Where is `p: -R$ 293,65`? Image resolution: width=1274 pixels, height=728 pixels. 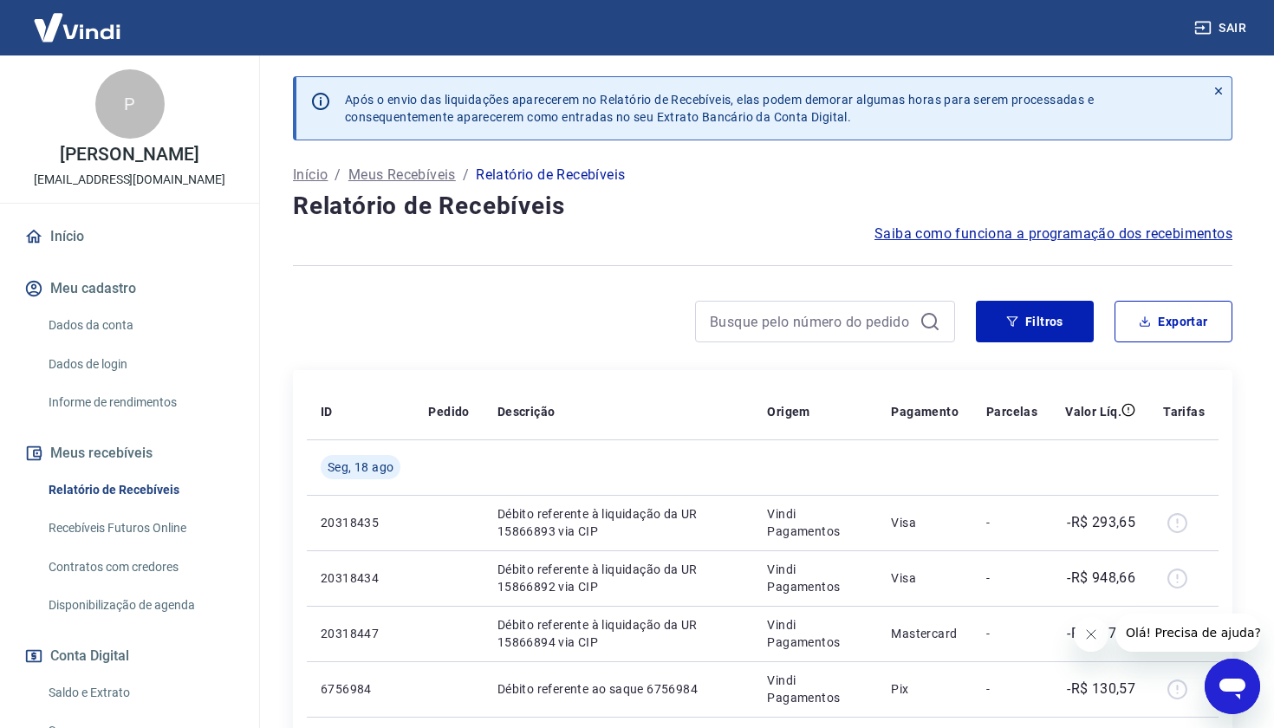
p: -R$ 293,65 is located at coordinates (1101, 523).